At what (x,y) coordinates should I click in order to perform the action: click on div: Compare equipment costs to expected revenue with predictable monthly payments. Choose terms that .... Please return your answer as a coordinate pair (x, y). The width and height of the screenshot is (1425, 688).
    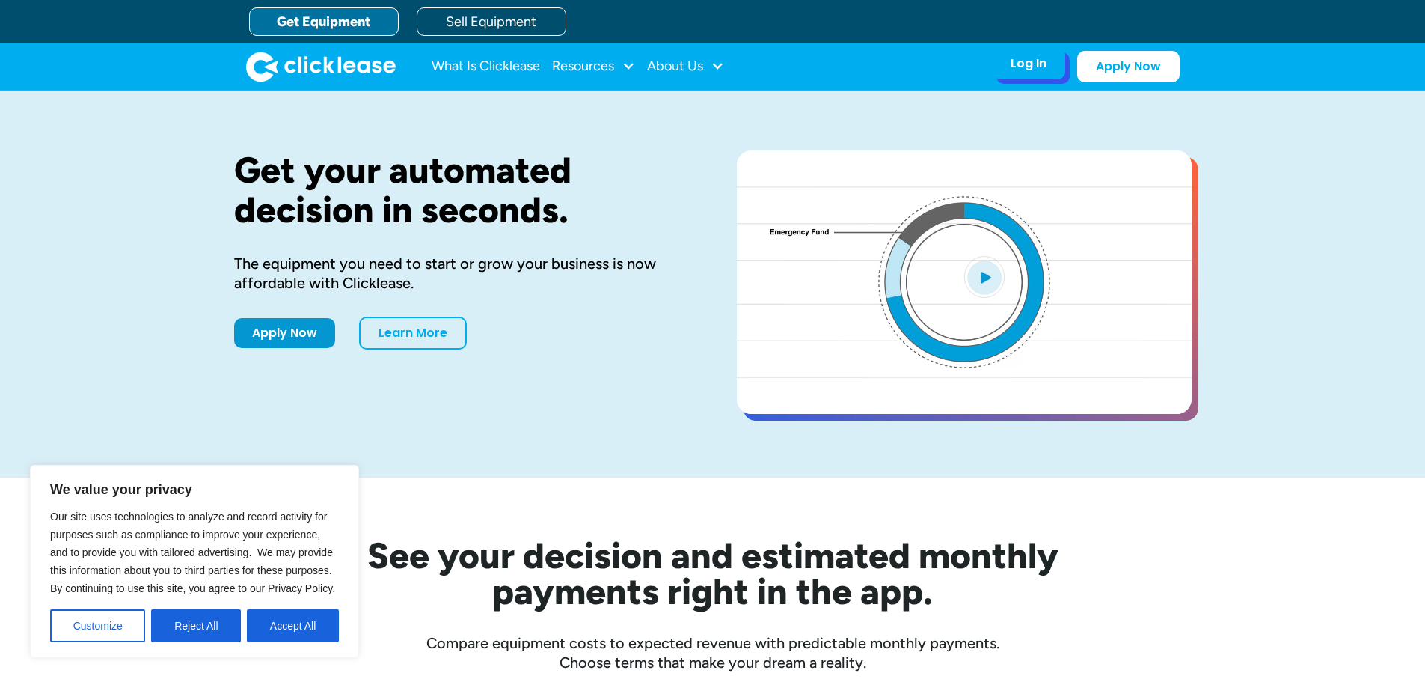
    Looking at the image, I should click on (713, 652).